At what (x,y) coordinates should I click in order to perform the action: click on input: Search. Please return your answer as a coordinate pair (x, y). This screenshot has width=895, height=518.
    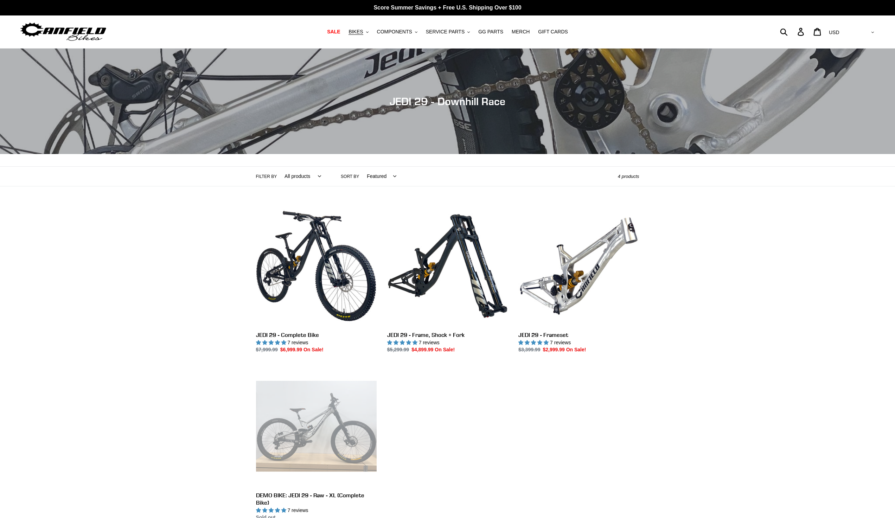
    Looking at the image, I should click on (793, 32).